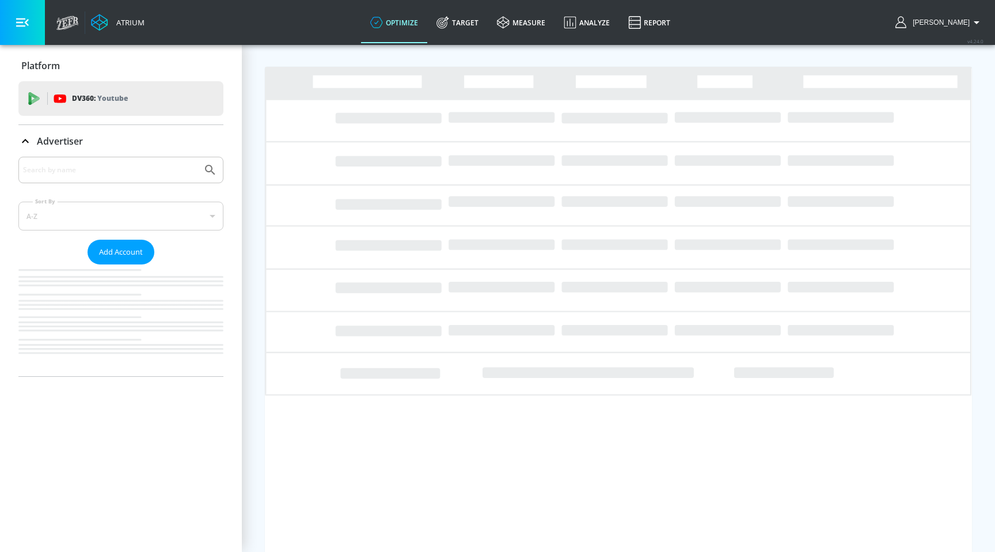 The image size is (995, 552). What do you see at coordinates (40, 66) in the screenshot?
I see `p: Platform` at bounding box center [40, 66].